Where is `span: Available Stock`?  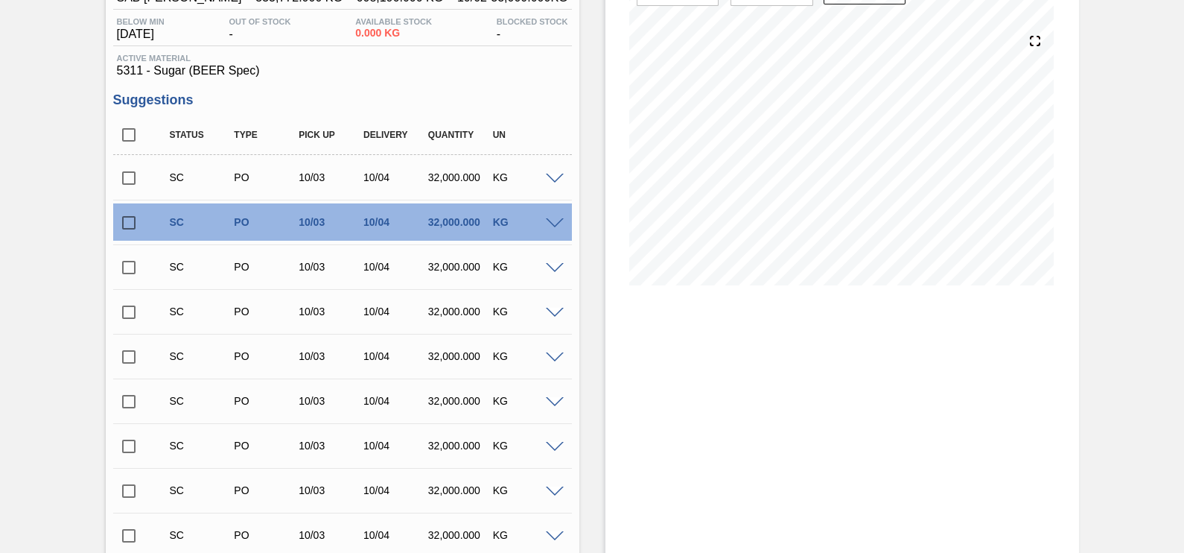 span: Available Stock is located at coordinates (393, 22).